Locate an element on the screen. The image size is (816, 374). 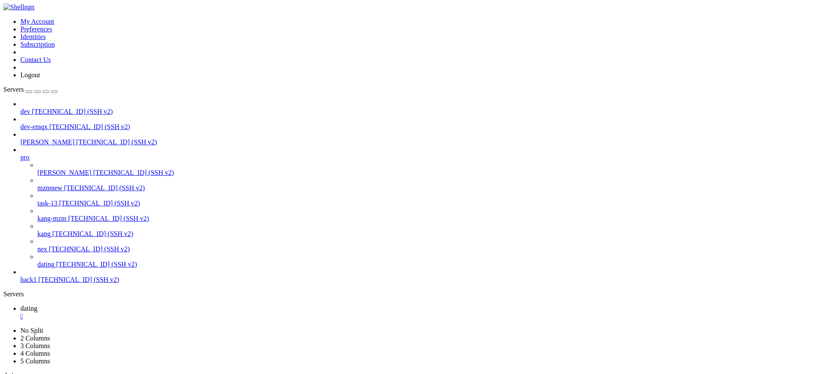
x-row: [root@iZt4n4byhkndrzofybrh41Z ~]# ls is located at coordinates (354, 63).